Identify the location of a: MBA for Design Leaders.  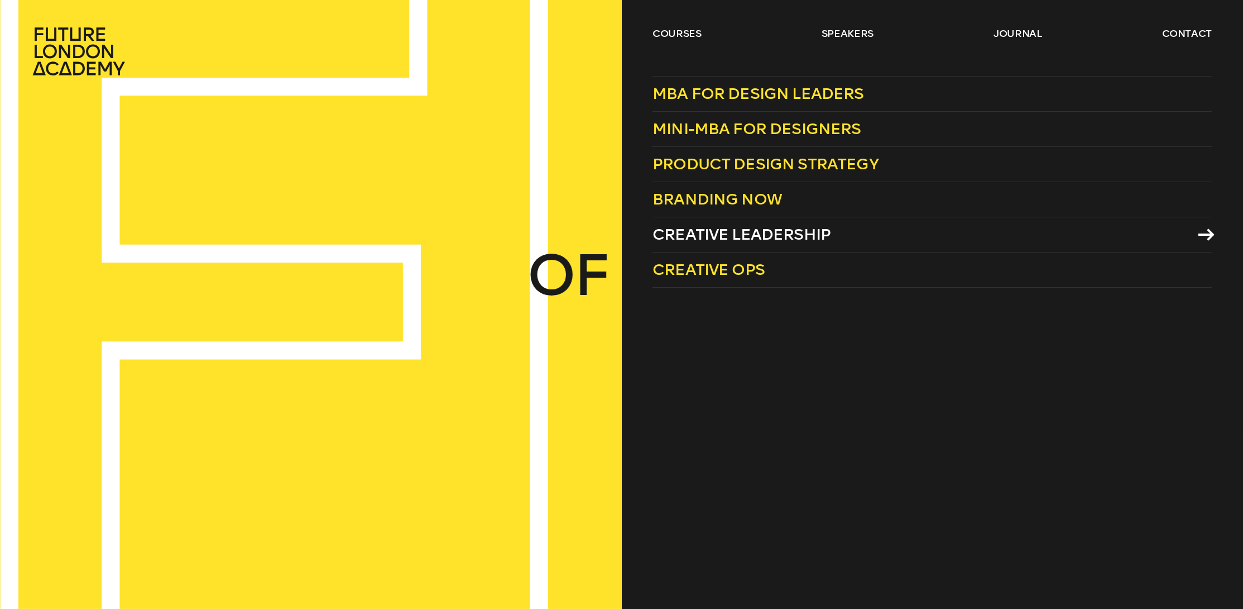
(932, 94).